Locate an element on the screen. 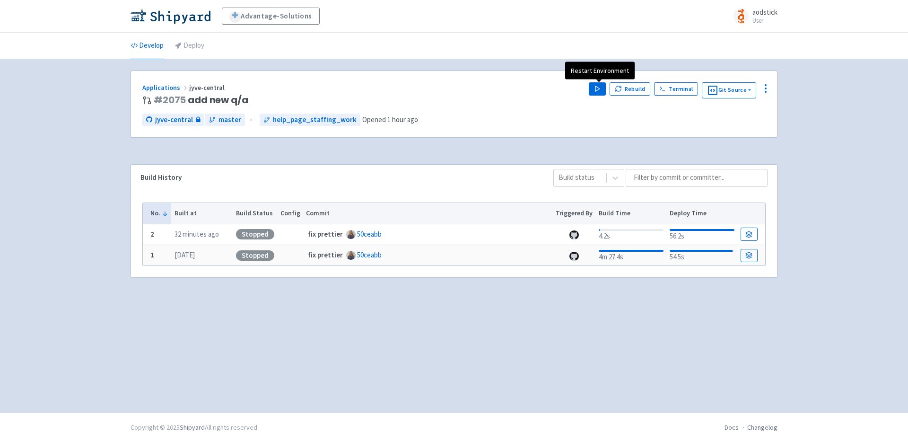  a: help_page_staffing_work is located at coordinates (310, 120).